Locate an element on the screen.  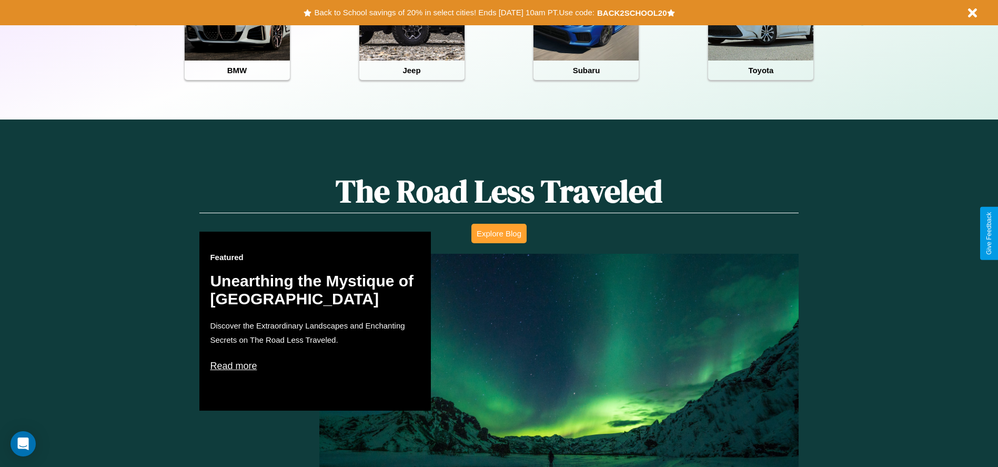
div: Open Intercom Messenger is located at coordinates (23, 444).